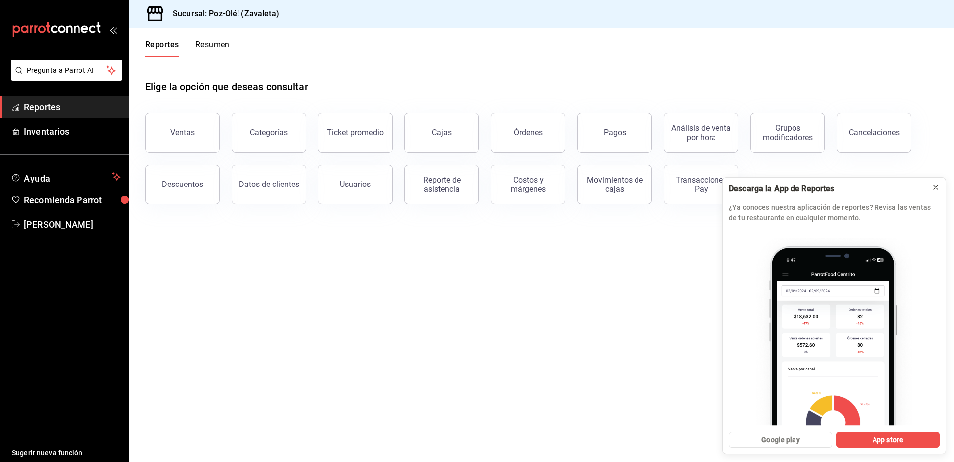 This screenshot has width=954, height=462. Describe the element at coordinates (269, 133) in the screenshot. I see `button: Categorías` at that location.